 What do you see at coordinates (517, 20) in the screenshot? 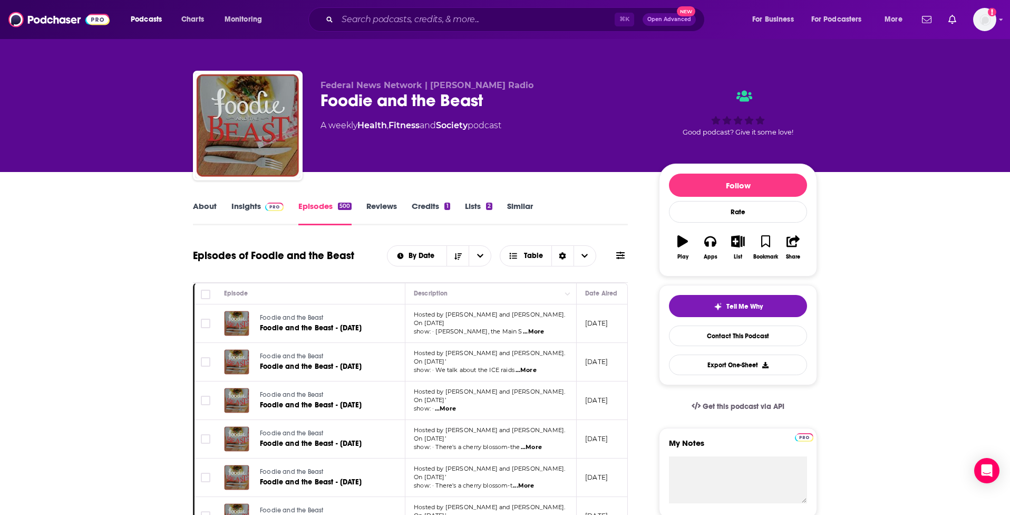
I see `div: Search podcasts, credits, & more...` at bounding box center [517, 20].